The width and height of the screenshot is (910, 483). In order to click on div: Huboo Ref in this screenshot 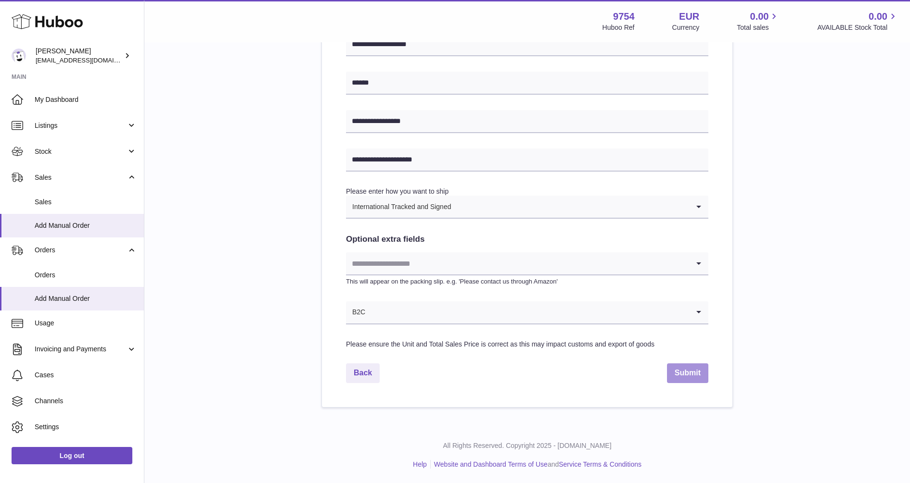, I will do `click(618, 27)`.